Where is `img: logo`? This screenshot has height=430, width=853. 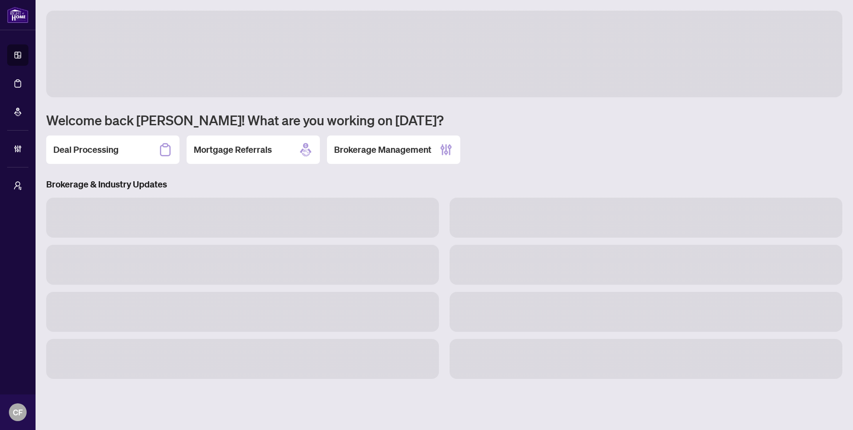 img: logo is located at coordinates (18, 15).